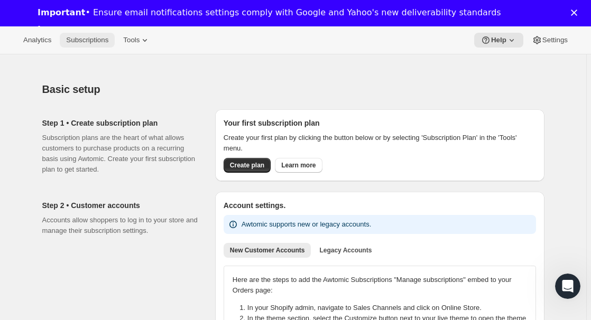  I want to click on span: Learn more, so click(298, 165).